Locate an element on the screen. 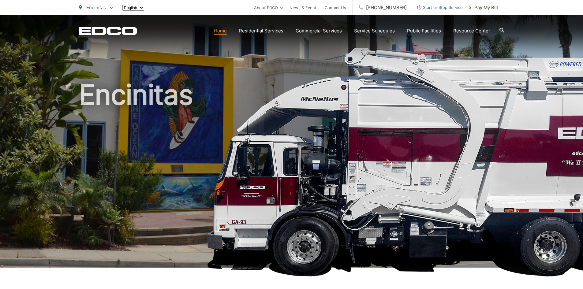 Image resolution: width=583 pixels, height=289 pixels. a: Home is located at coordinates (221, 31).